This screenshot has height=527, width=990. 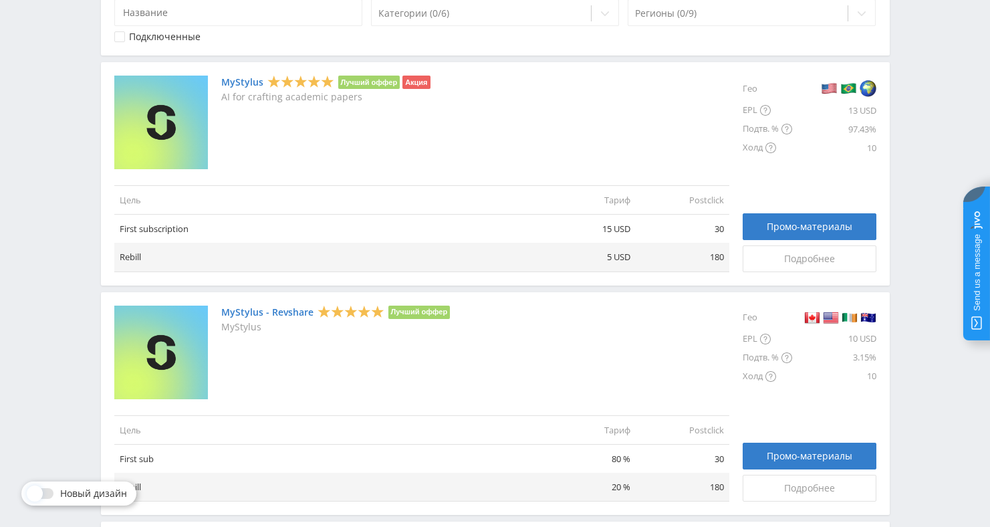 I want to click on td: First subscription, so click(x=328, y=229).